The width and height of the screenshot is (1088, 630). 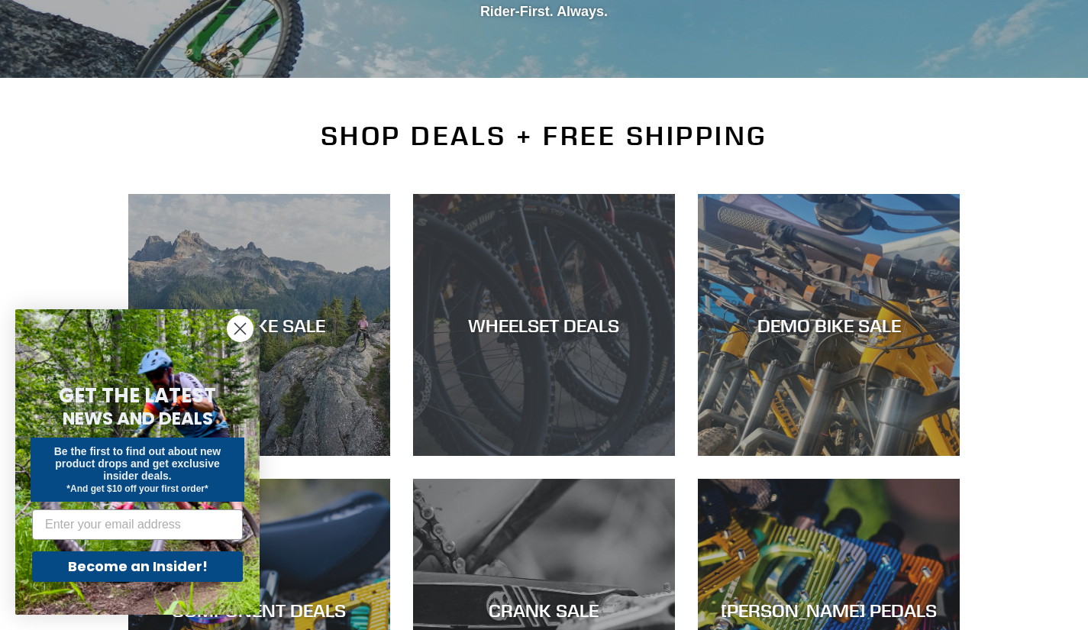 I want to click on span: NEWS AND DEALS, so click(x=137, y=418).